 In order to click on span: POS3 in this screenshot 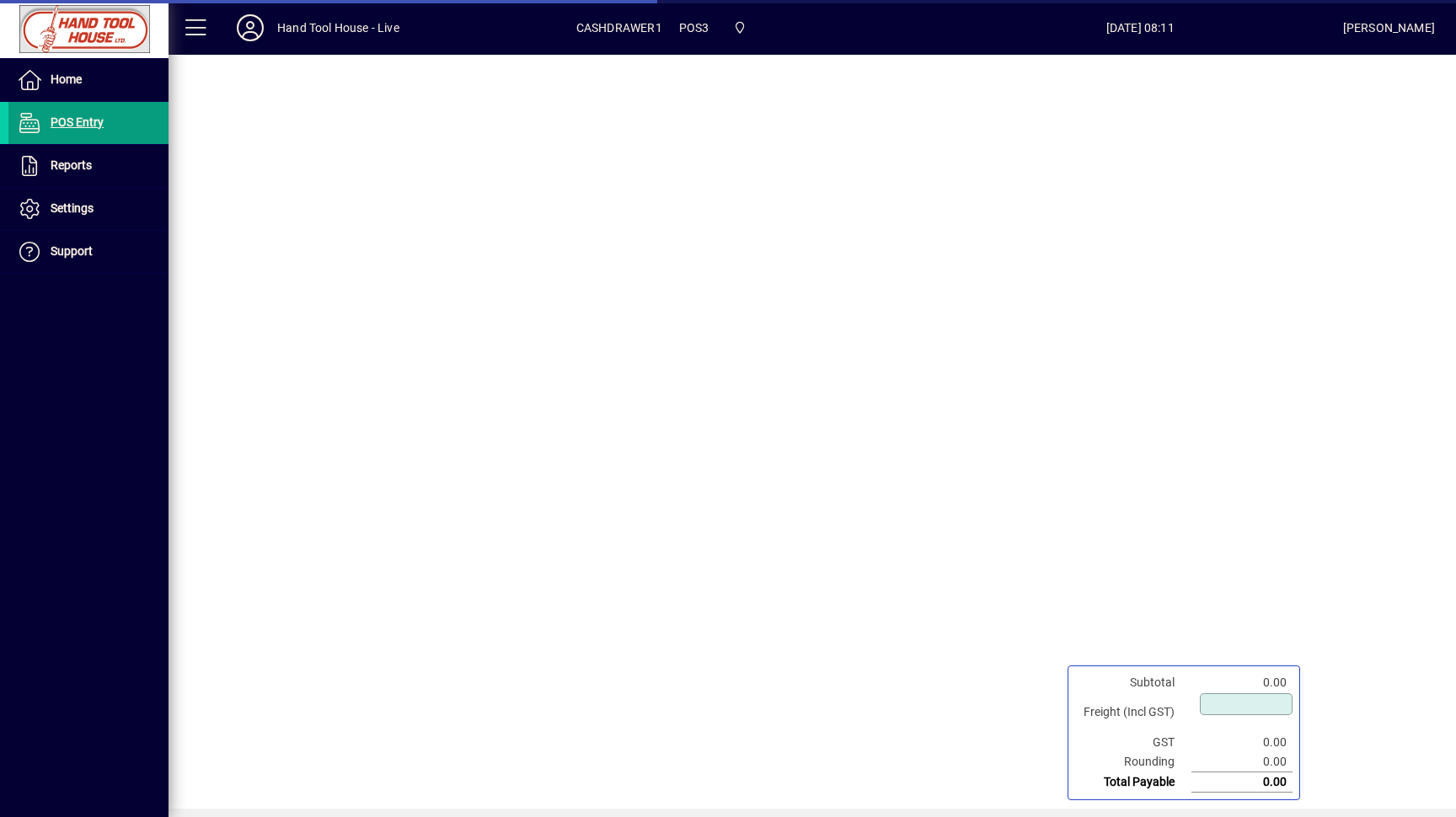, I will do `click(695, 28)`.